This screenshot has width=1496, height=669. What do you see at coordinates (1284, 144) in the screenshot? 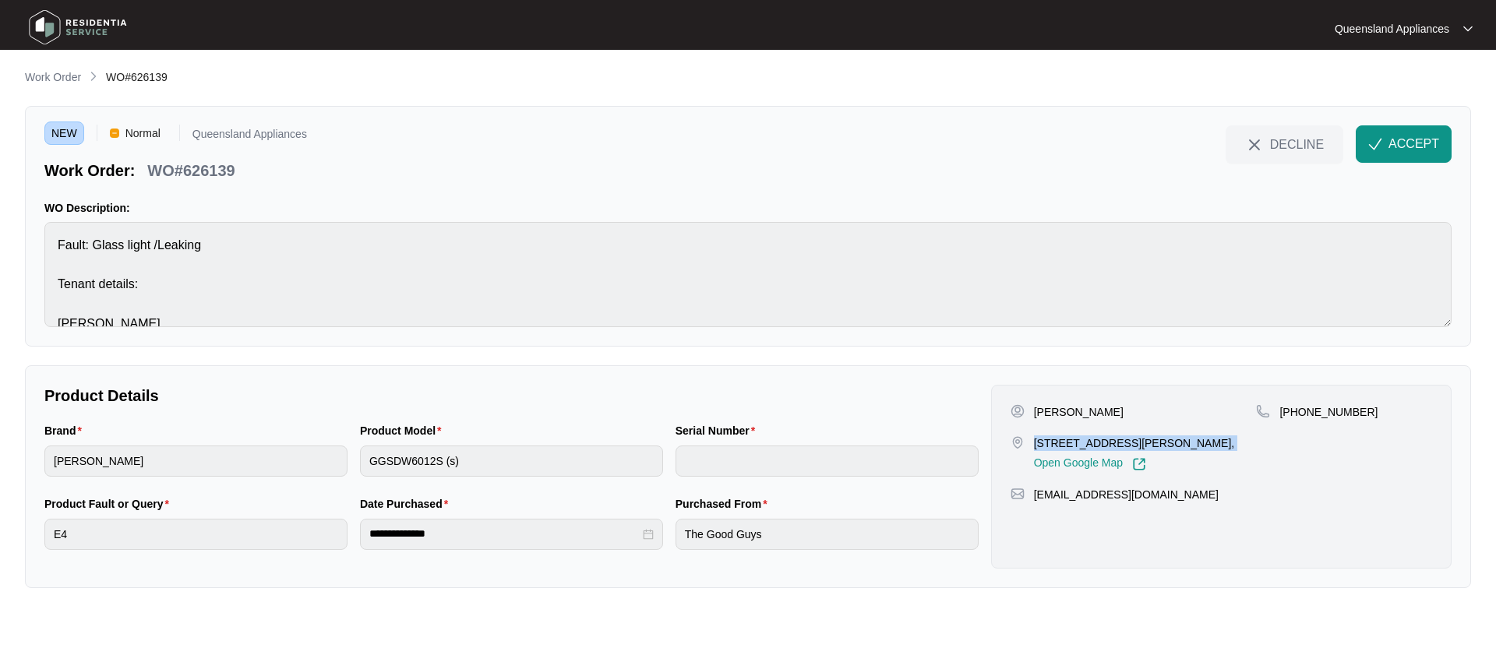
I see `button: close-IconDECLINE` at bounding box center [1284, 144].